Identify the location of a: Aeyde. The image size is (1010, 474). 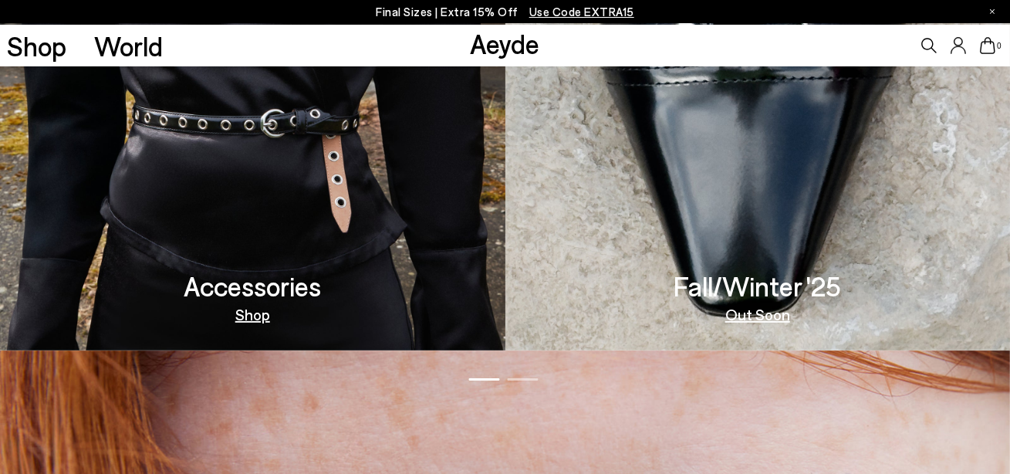
(505, 43).